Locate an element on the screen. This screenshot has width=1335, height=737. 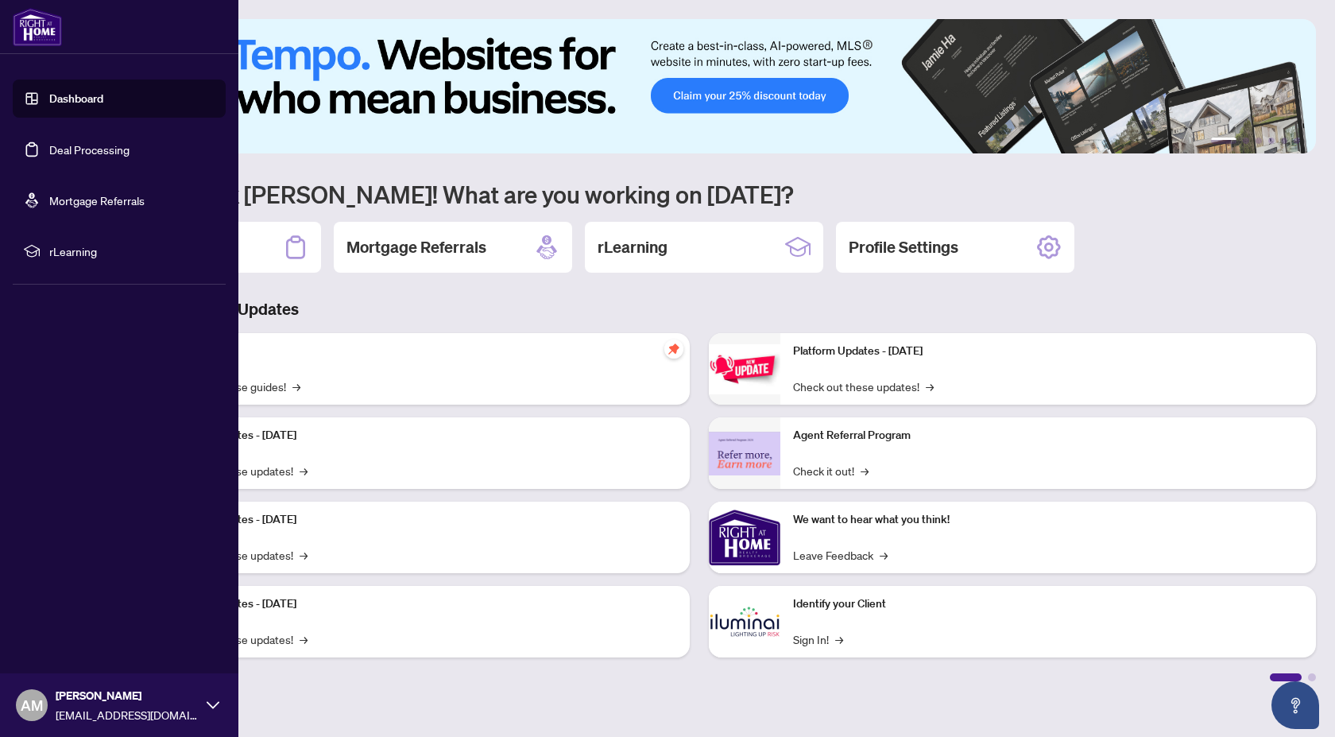
a: Check it out!→ is located at coordinates (830, 470).